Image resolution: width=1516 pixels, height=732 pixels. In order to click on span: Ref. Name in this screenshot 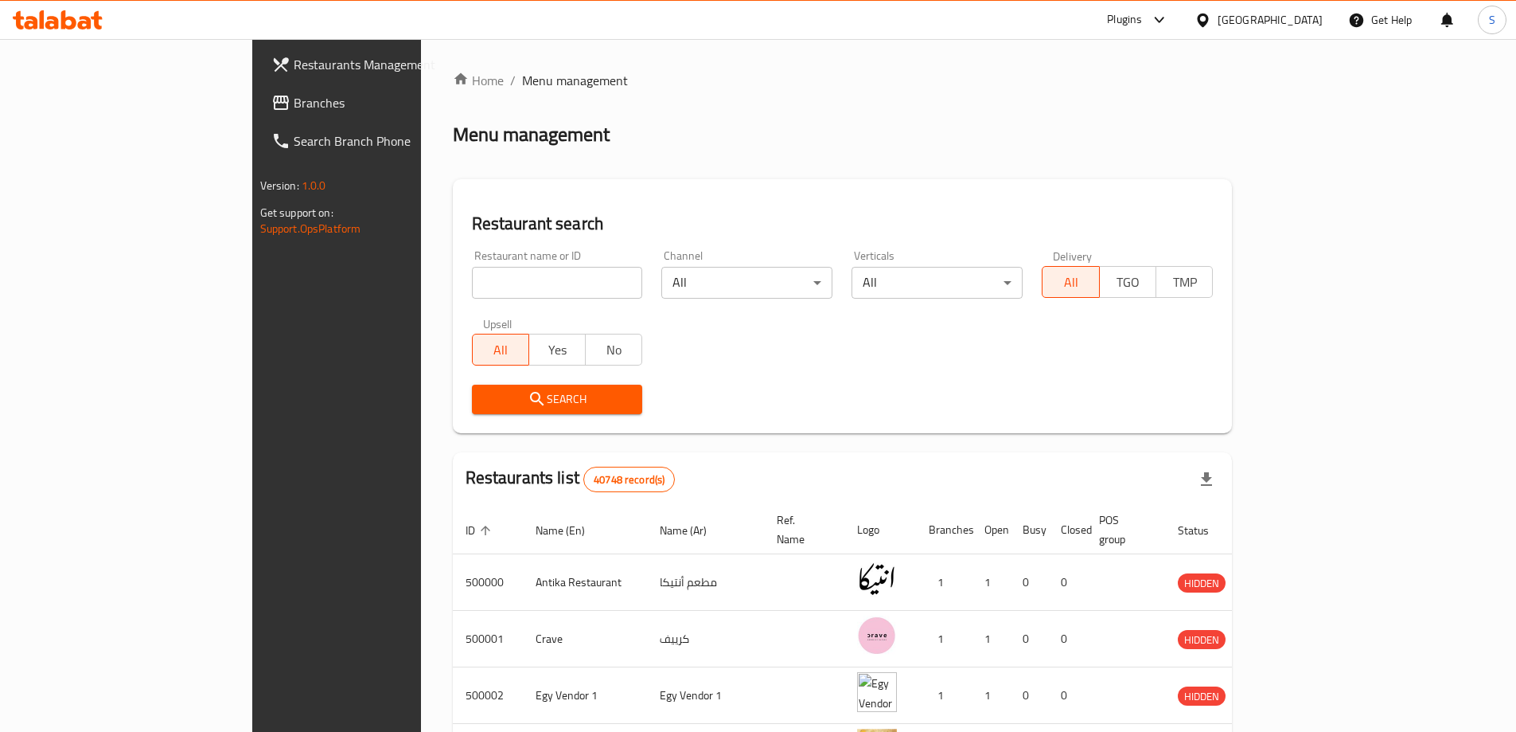, I will do `click(801, 529)`.